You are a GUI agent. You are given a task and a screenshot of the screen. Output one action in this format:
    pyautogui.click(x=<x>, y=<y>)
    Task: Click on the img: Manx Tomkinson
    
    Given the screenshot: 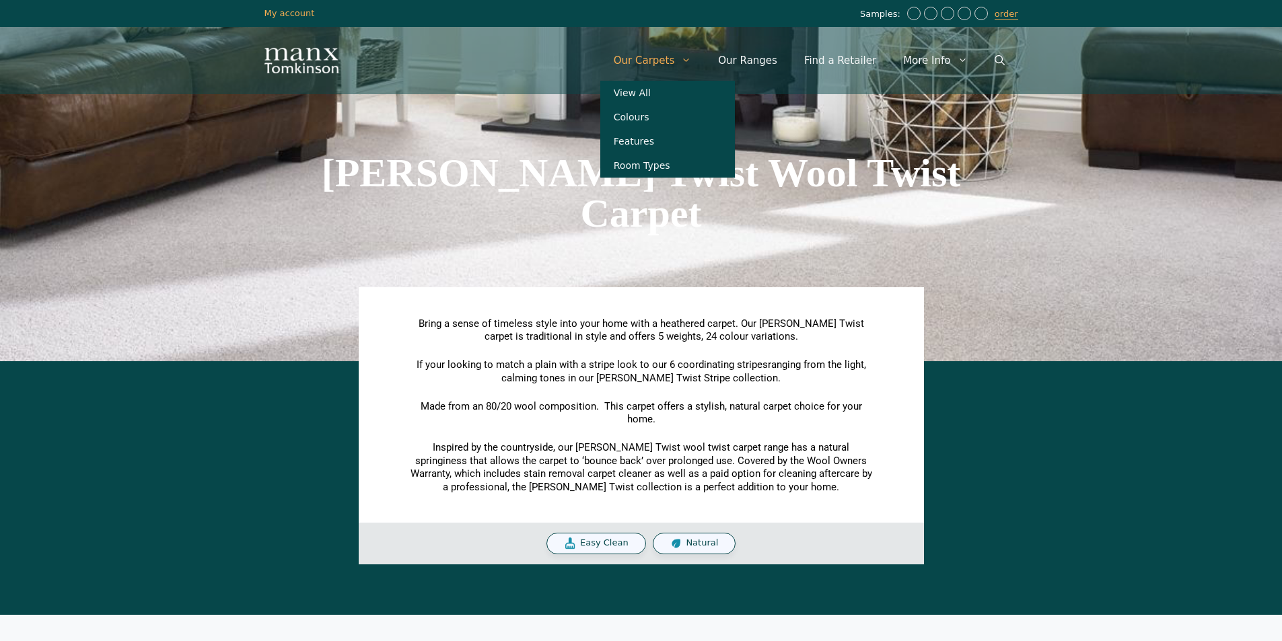 What is the action you would take?
    pyautogui.click(x=301, y=61)
    